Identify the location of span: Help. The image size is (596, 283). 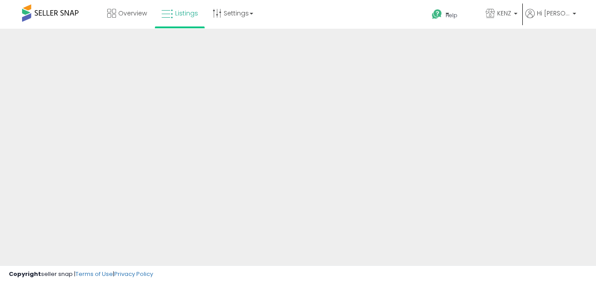
(452, 15).